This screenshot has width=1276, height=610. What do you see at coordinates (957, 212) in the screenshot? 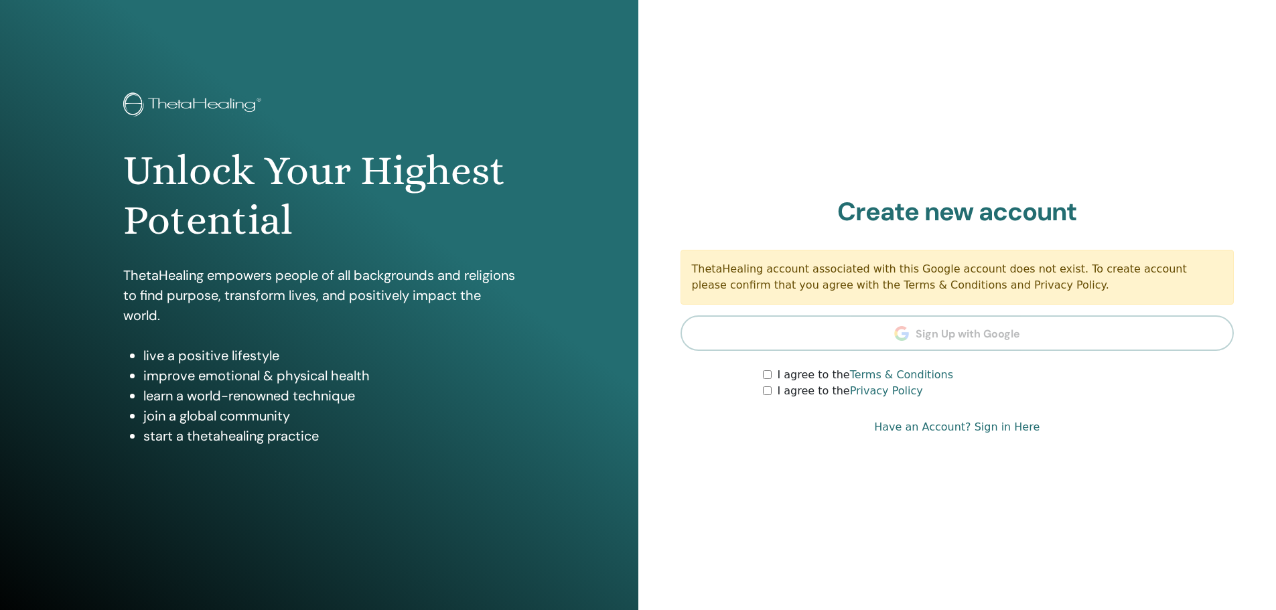
I see `h2: Create new account` at bounding box center [957, 212].